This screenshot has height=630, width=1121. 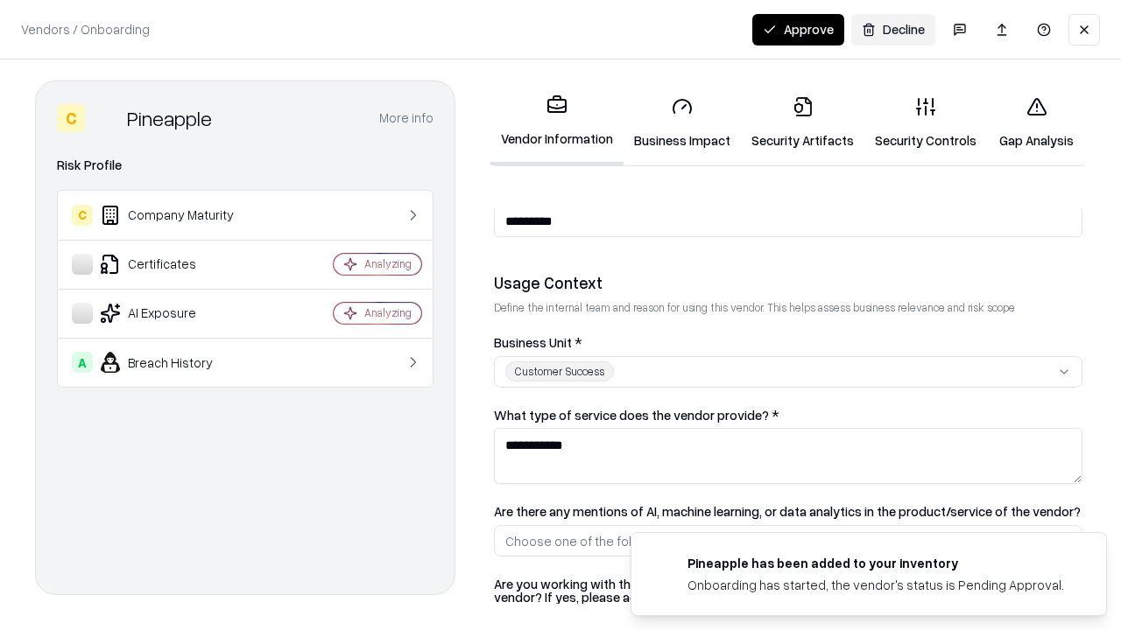 What do you see at coordinates (560, 371) in the screenshot?
I see `div: Customer Success` at bounding box center [560, 371].